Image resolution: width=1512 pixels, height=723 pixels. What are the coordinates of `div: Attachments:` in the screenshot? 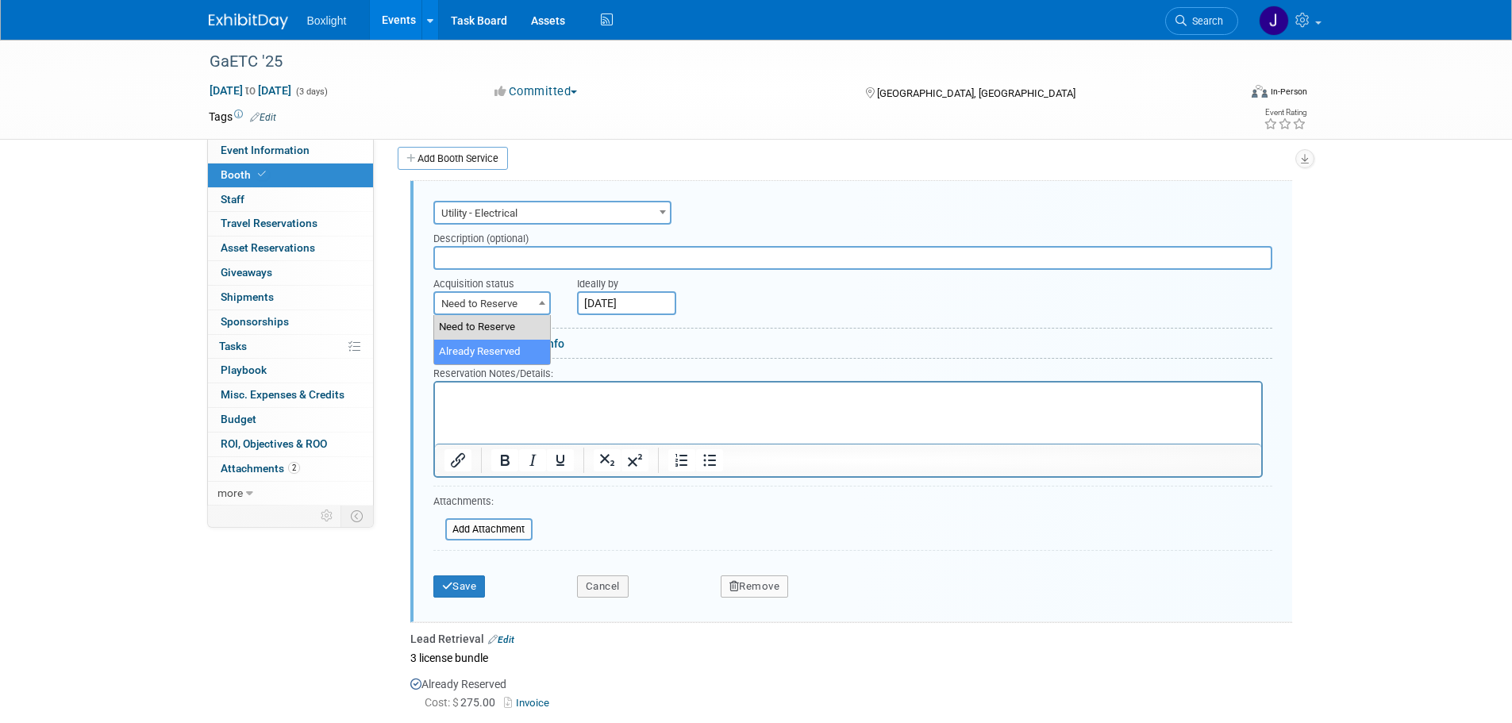 It's located at (483, 503).